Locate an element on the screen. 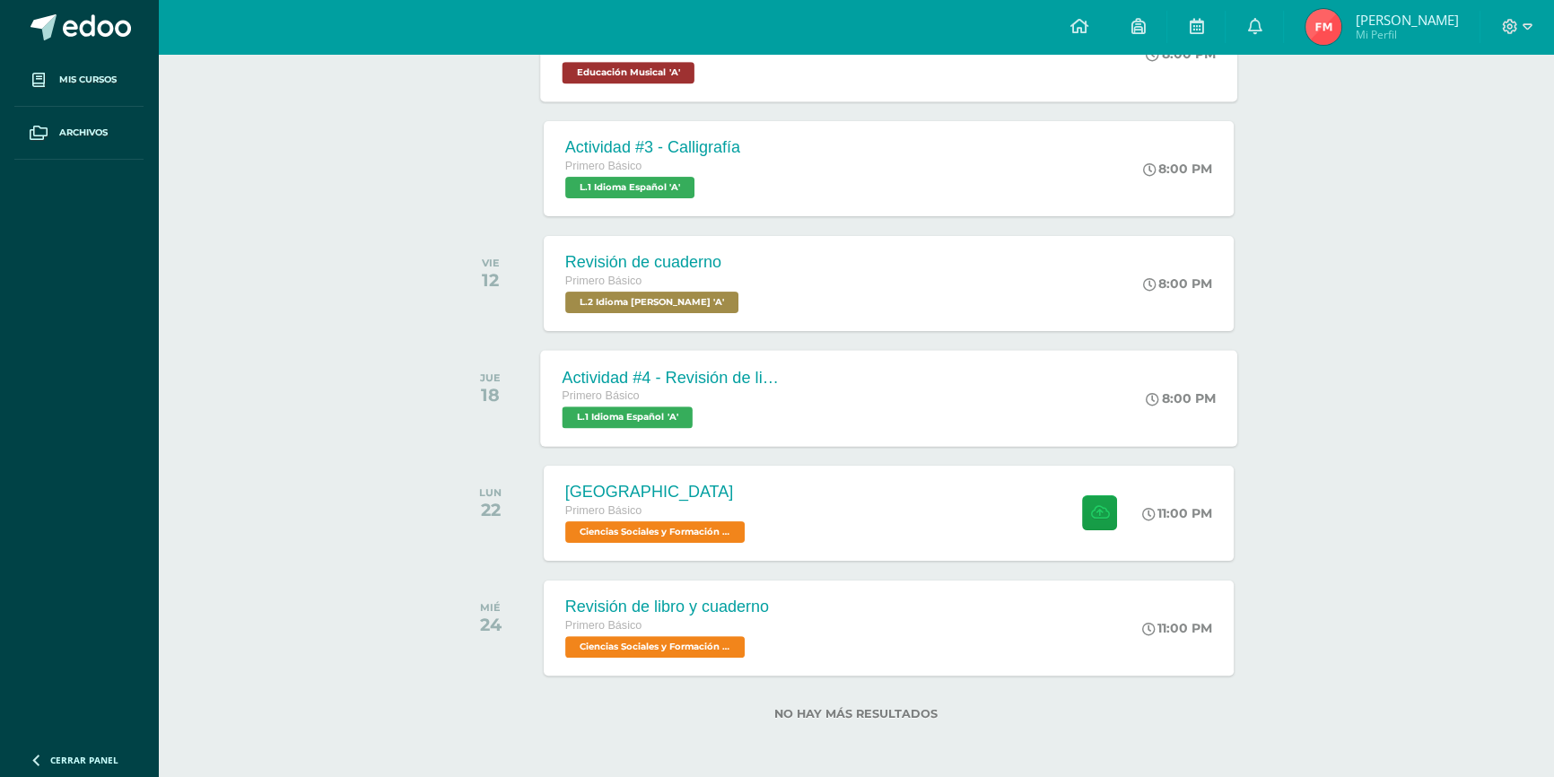 This screenshot has width=1554, height=777. div: 24 is located at coordinates (491, 625).